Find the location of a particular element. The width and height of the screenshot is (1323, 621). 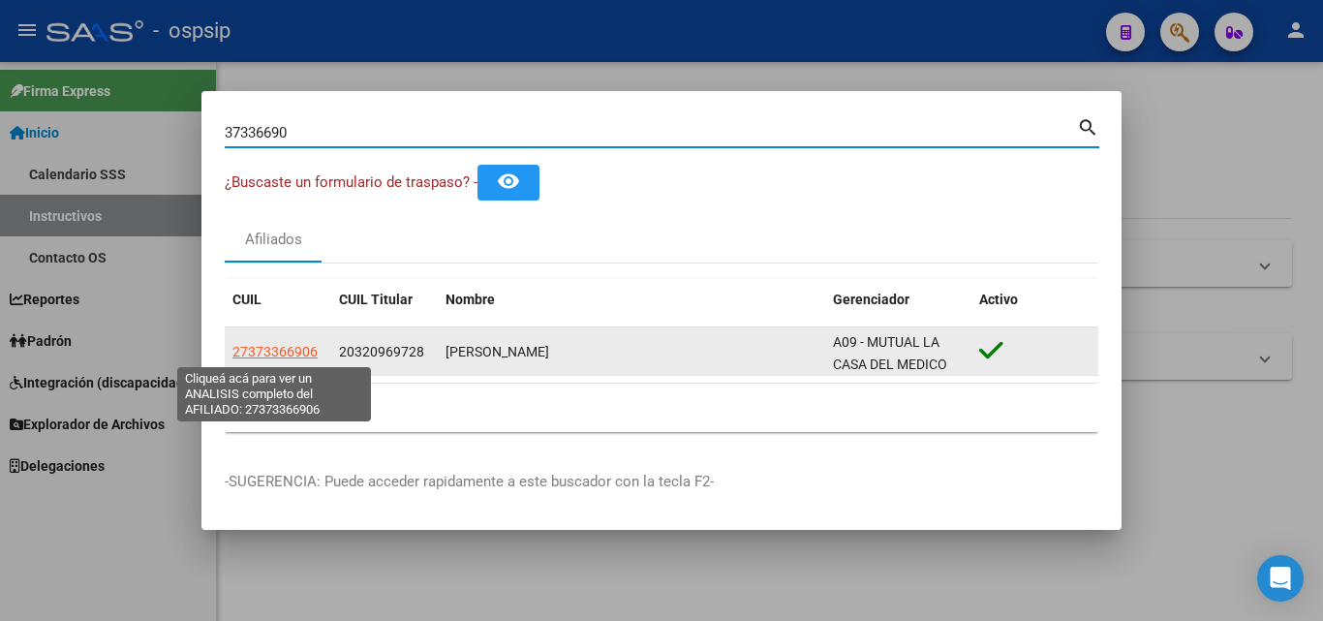

div: Open Intercom Messenger is located at coordinates (1280, 578).